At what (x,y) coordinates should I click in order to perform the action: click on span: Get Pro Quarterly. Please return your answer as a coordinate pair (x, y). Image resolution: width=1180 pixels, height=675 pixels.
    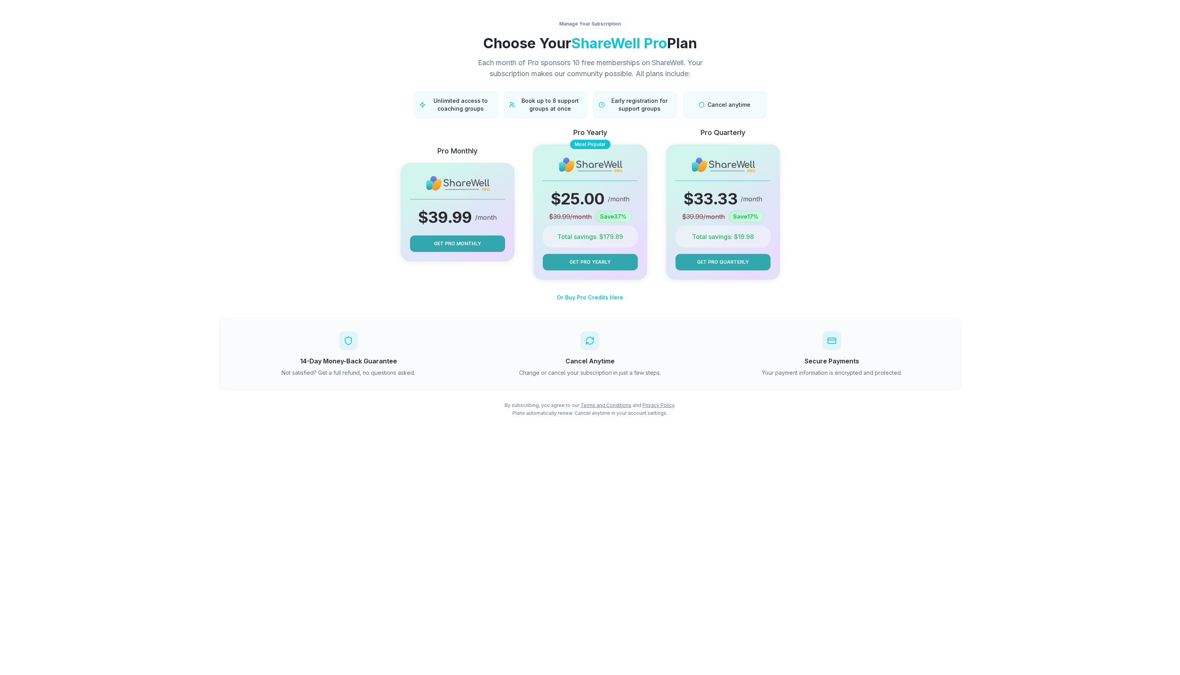
    Looking at the image, I should click on (723, 262).